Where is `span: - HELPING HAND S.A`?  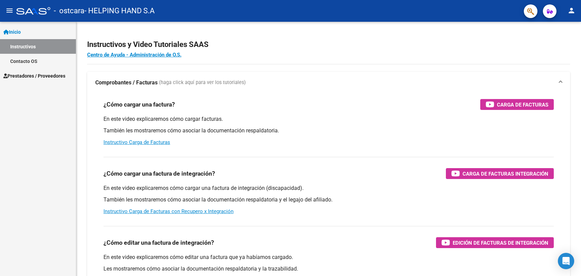
span: - HELPING HAND S.A is located at coordinates (120, 11).